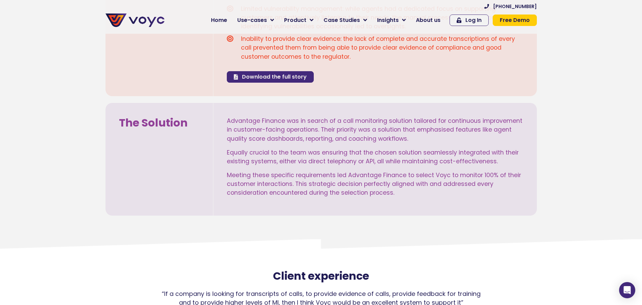 The width and height of the screenshot is (642, 305). I want to click on a: Free Demo, so click(515, 20).